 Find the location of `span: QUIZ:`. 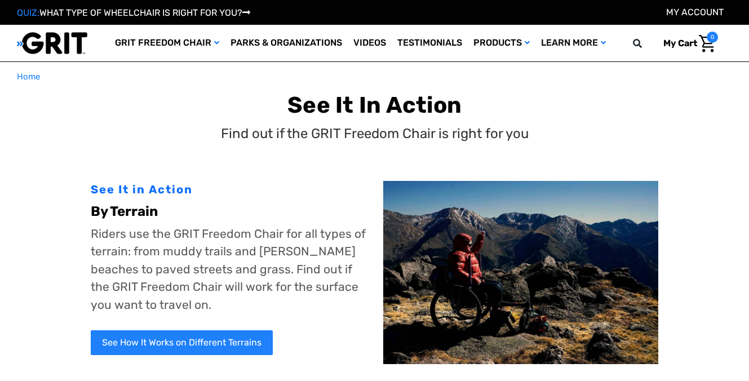

span: QUIZ: is located at coordinates (28, 12).